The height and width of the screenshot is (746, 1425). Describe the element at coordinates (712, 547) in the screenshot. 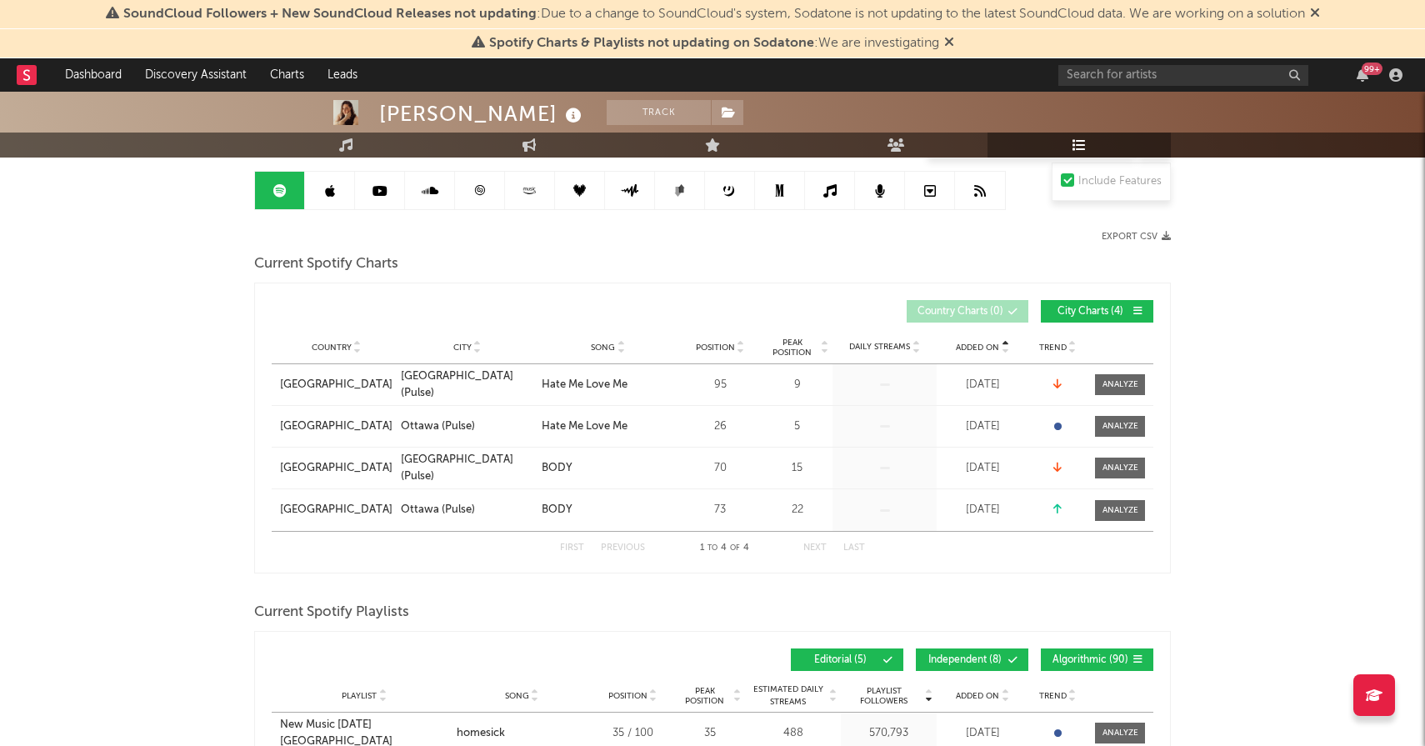

I see `span: to` at that location.